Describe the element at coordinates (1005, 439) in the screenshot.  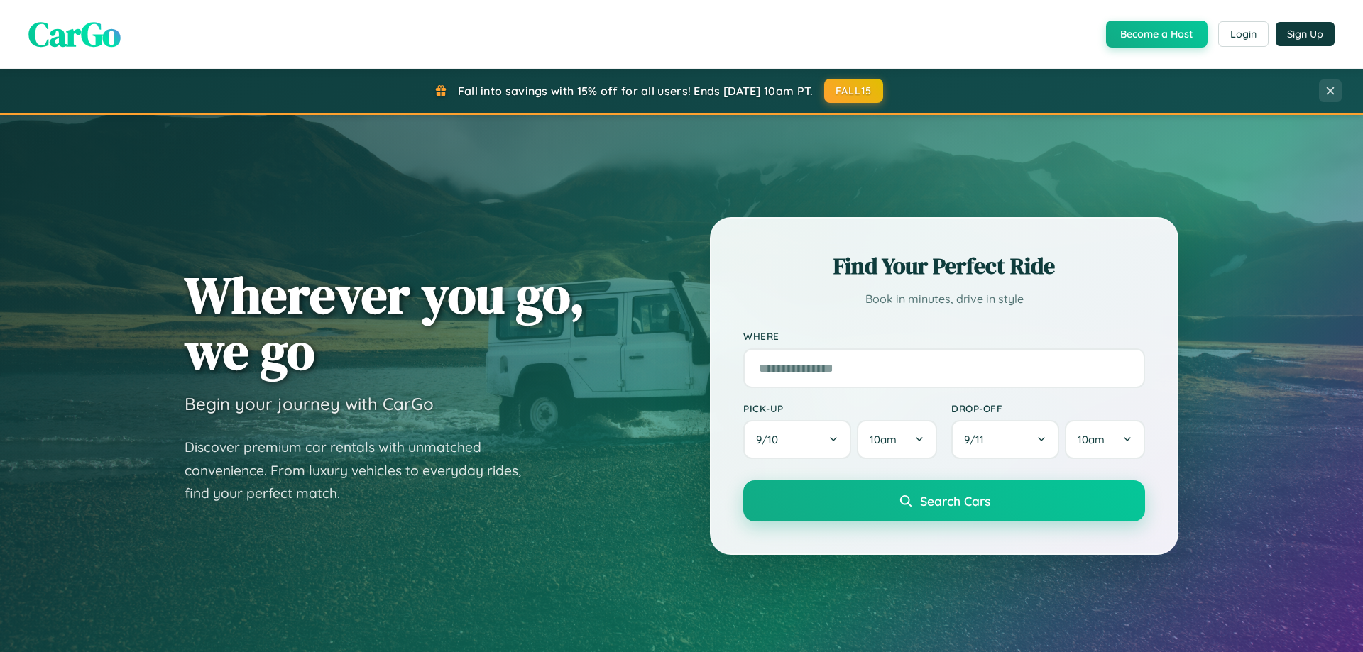
I see `button: 9/11` at that location.